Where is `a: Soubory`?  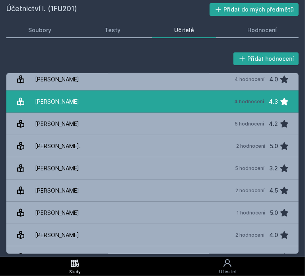 a: Soubory is located at coordinates (40, 30).